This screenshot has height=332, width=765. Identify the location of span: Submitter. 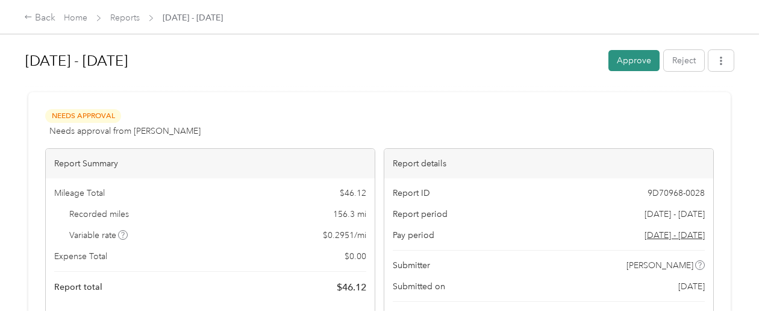
(412, 265).